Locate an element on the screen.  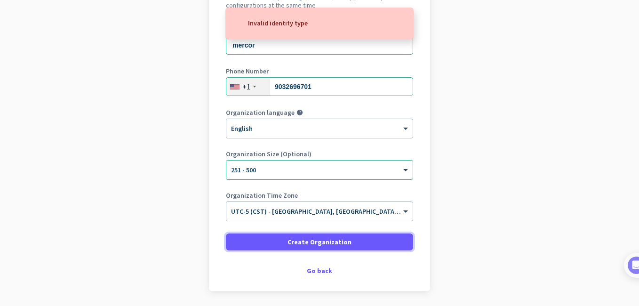
button: Create Organization is located at coordinates (319, 242).